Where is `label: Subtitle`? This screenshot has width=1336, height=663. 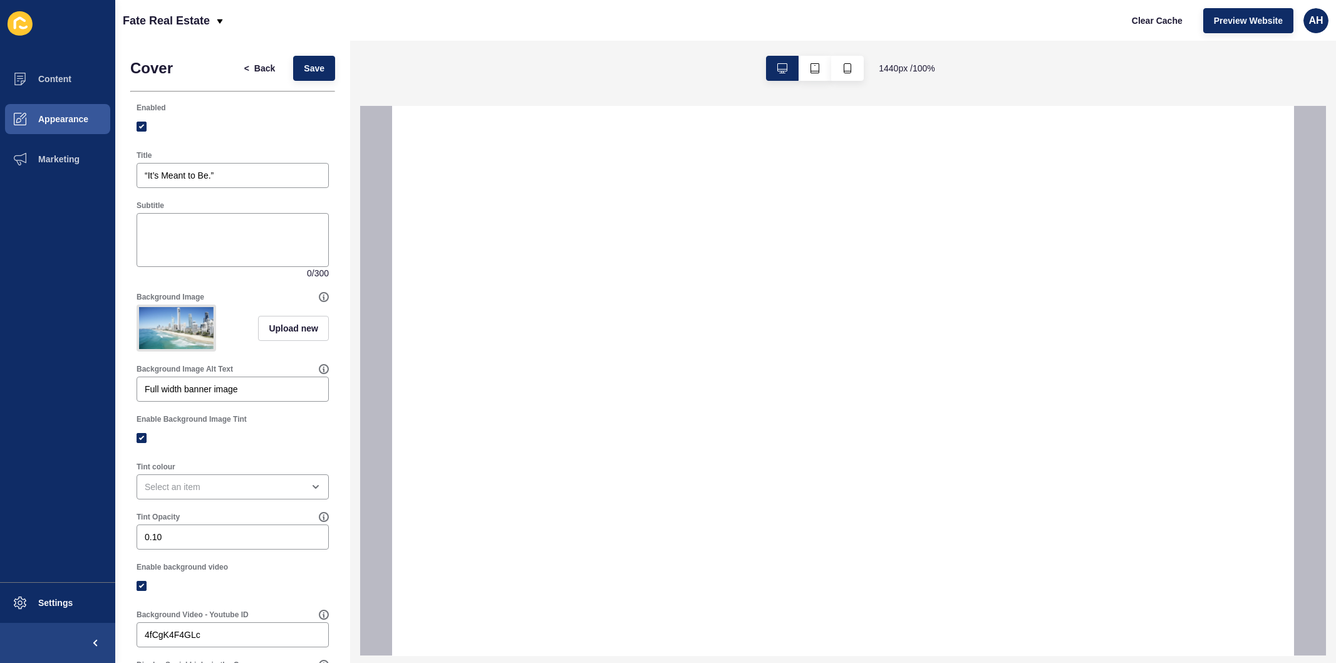 label: Subtitle is located at coordinates (150, 205).